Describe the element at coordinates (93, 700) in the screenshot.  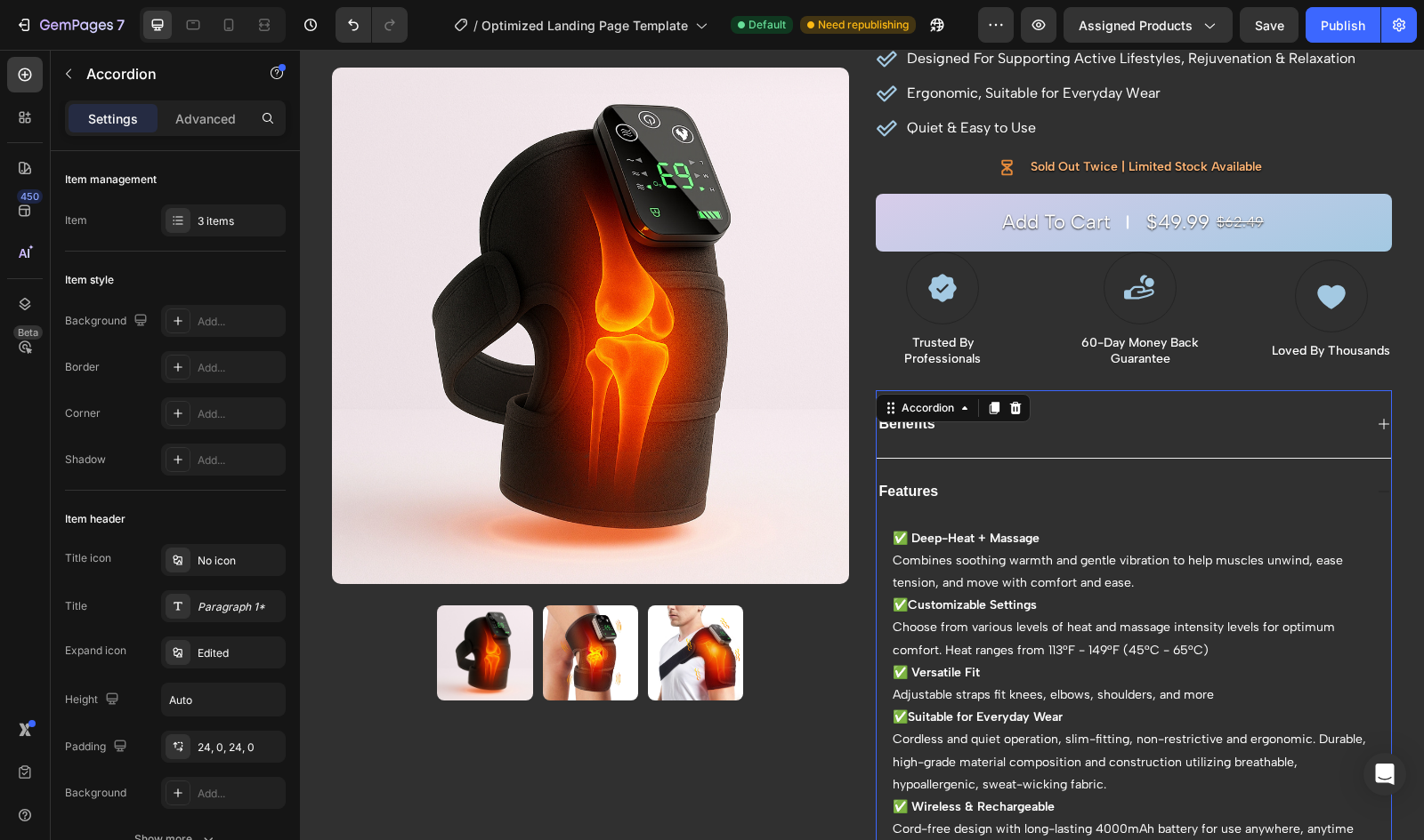
I see `div: Height` at that location.